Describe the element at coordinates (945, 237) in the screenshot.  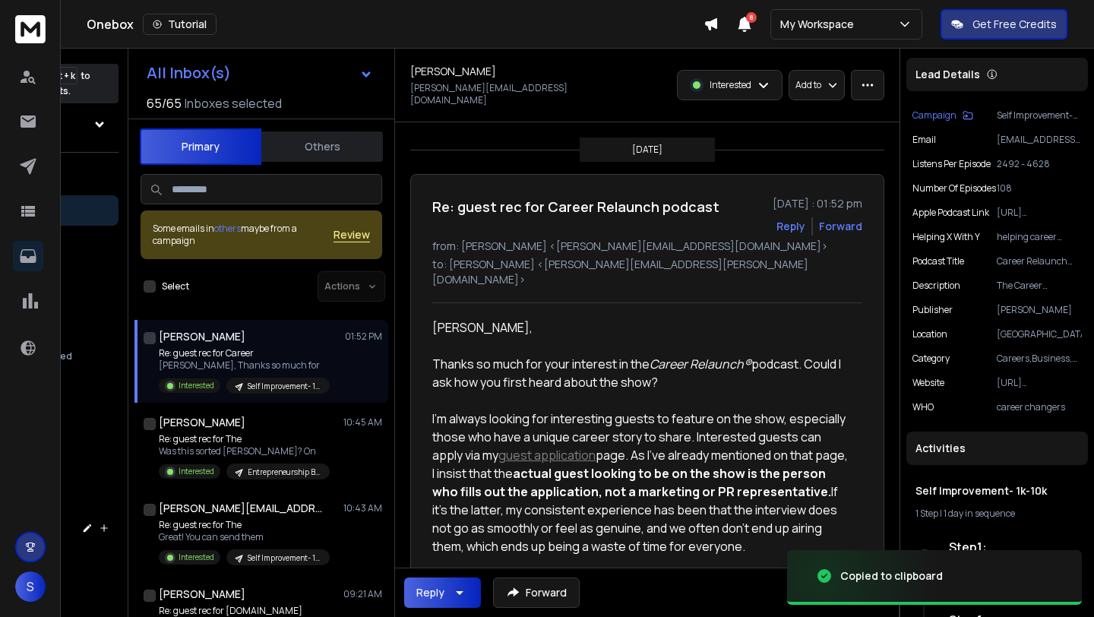
I see `p: Helping X with Y` at that location.